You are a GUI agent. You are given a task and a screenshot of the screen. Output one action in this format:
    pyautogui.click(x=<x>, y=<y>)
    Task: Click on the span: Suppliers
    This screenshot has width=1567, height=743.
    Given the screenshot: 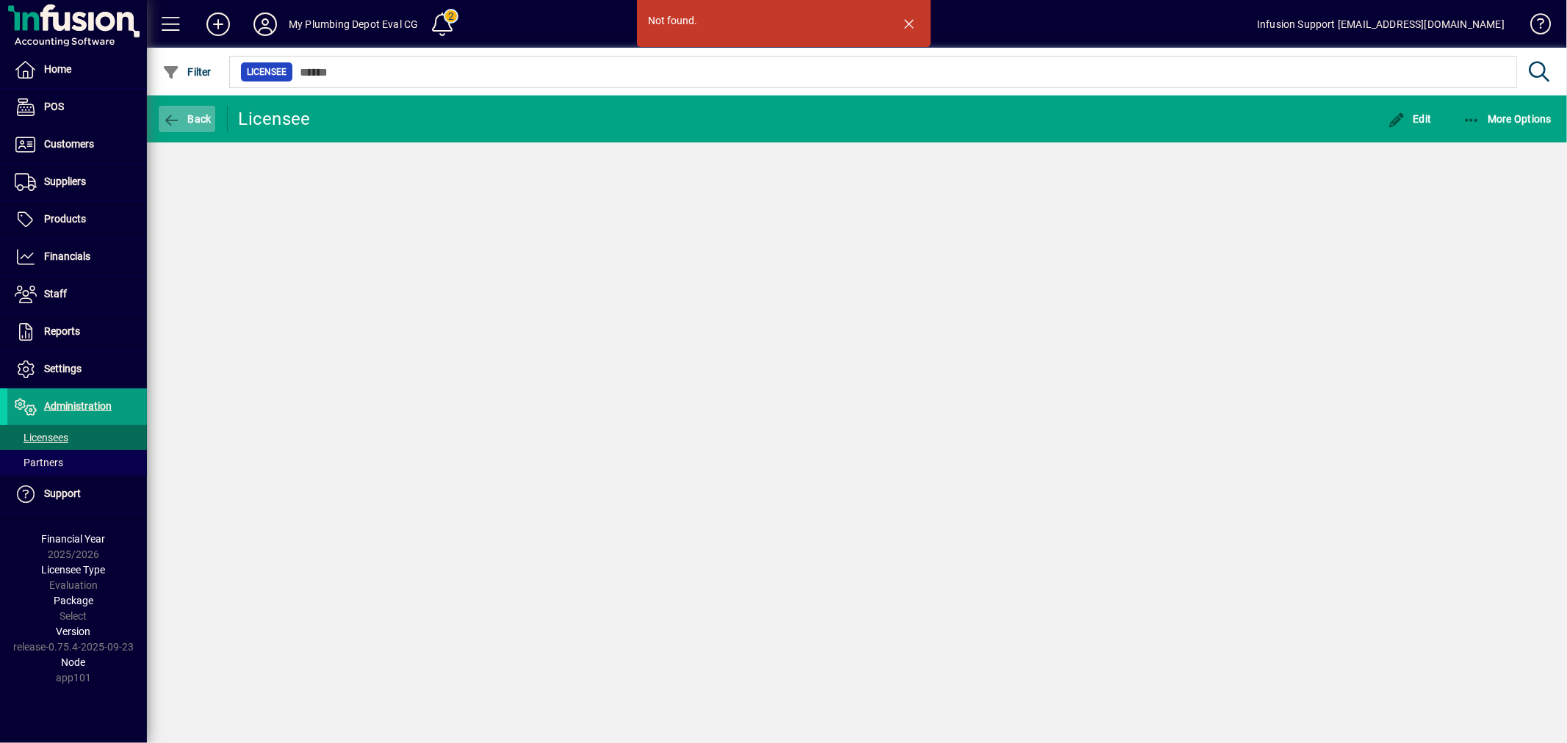 What is the action you would take?
    pyautogui.click(x=65, y=181)
    